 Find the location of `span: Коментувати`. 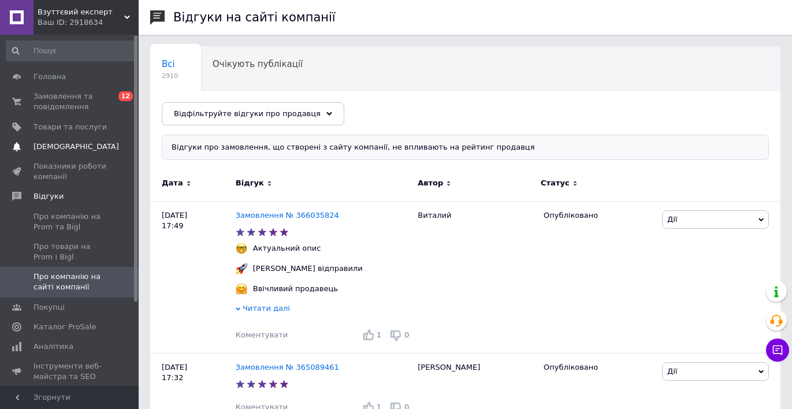

span: Коментувати is located at coordinates (262, 334).